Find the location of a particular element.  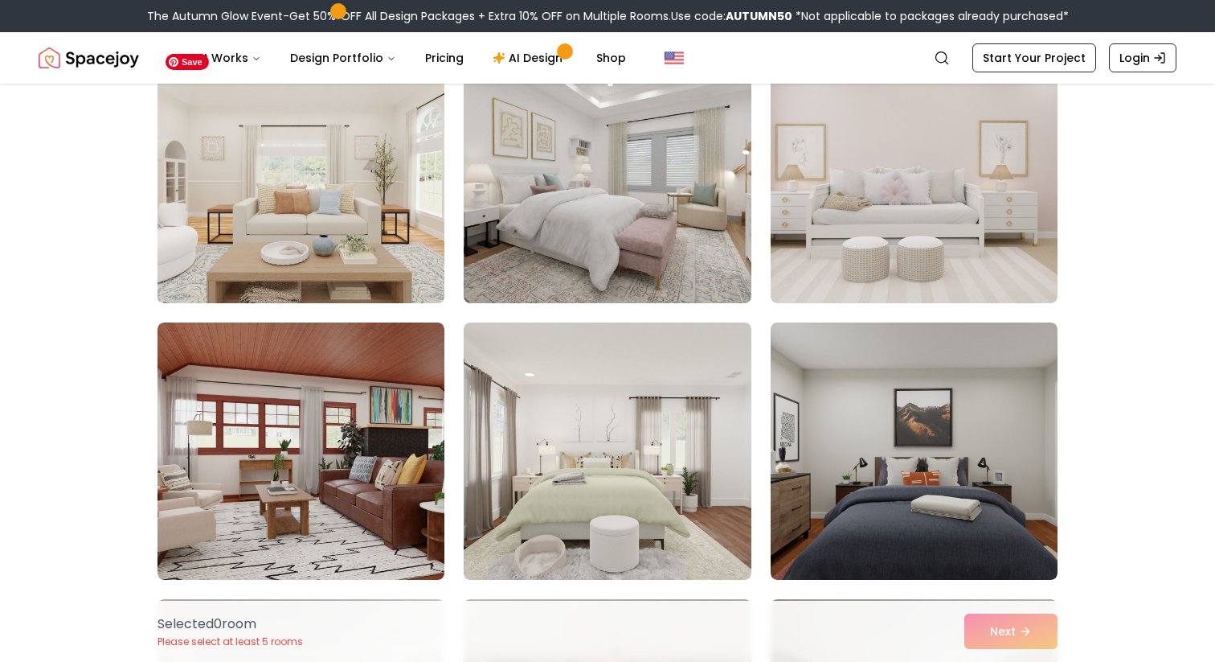

img: United States is located at coordinates (674, 58).